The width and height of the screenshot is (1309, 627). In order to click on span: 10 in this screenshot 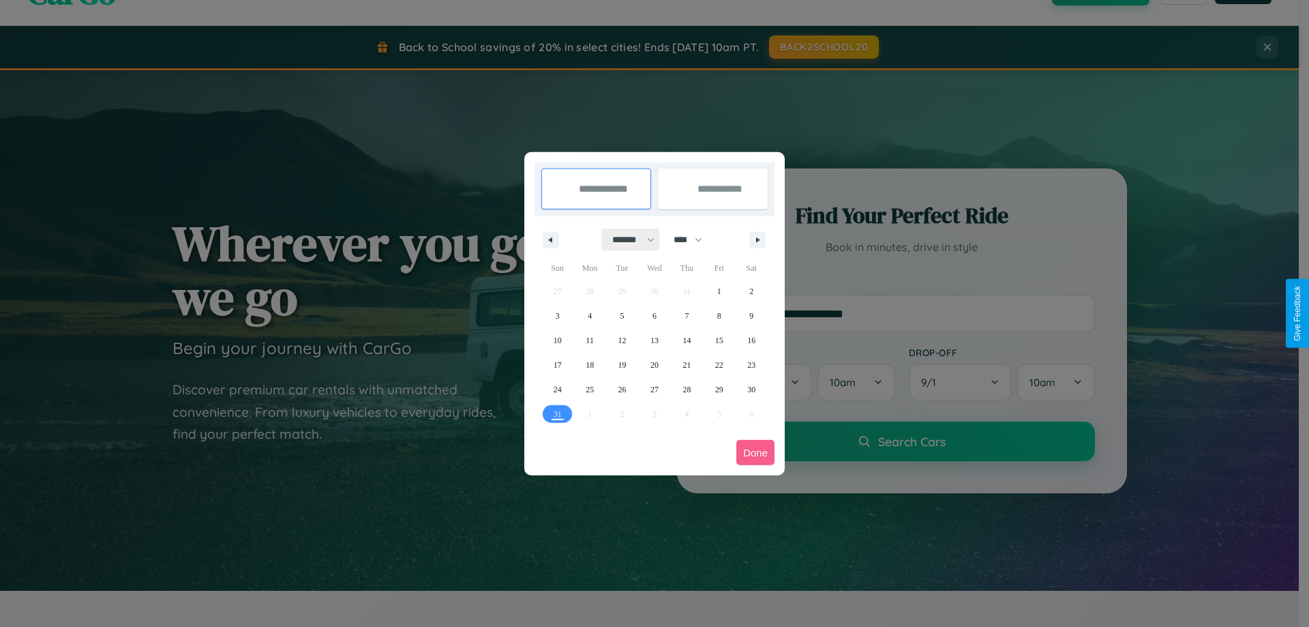, I will do `click(558, 340)`.